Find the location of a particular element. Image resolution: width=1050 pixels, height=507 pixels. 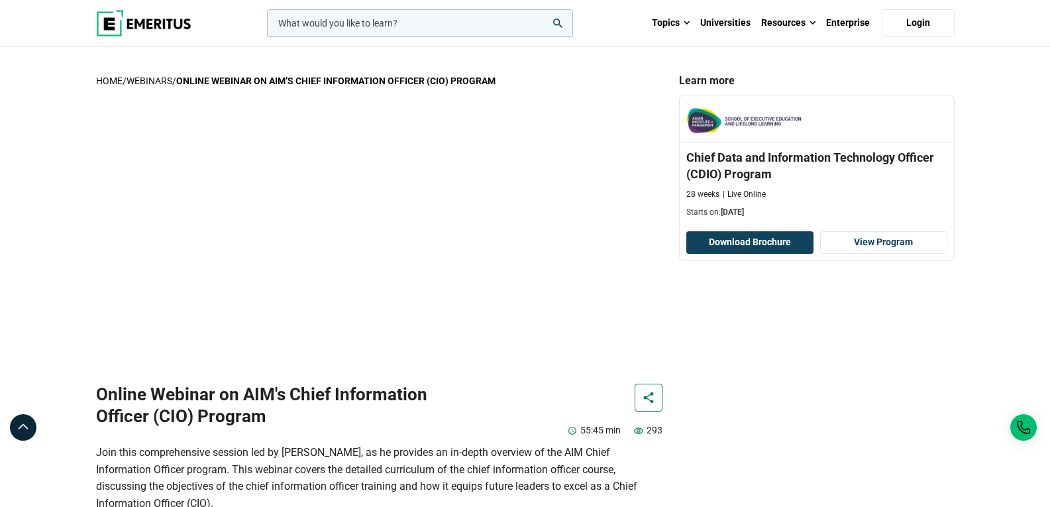

h1: Online Webinar on AIM's Chief Information Officer (CIO) Program is located at coordinates (282, 405).